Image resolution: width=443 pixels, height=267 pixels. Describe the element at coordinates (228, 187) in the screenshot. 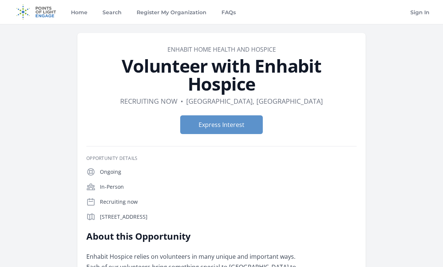

I see `p: In-Person` at that location.